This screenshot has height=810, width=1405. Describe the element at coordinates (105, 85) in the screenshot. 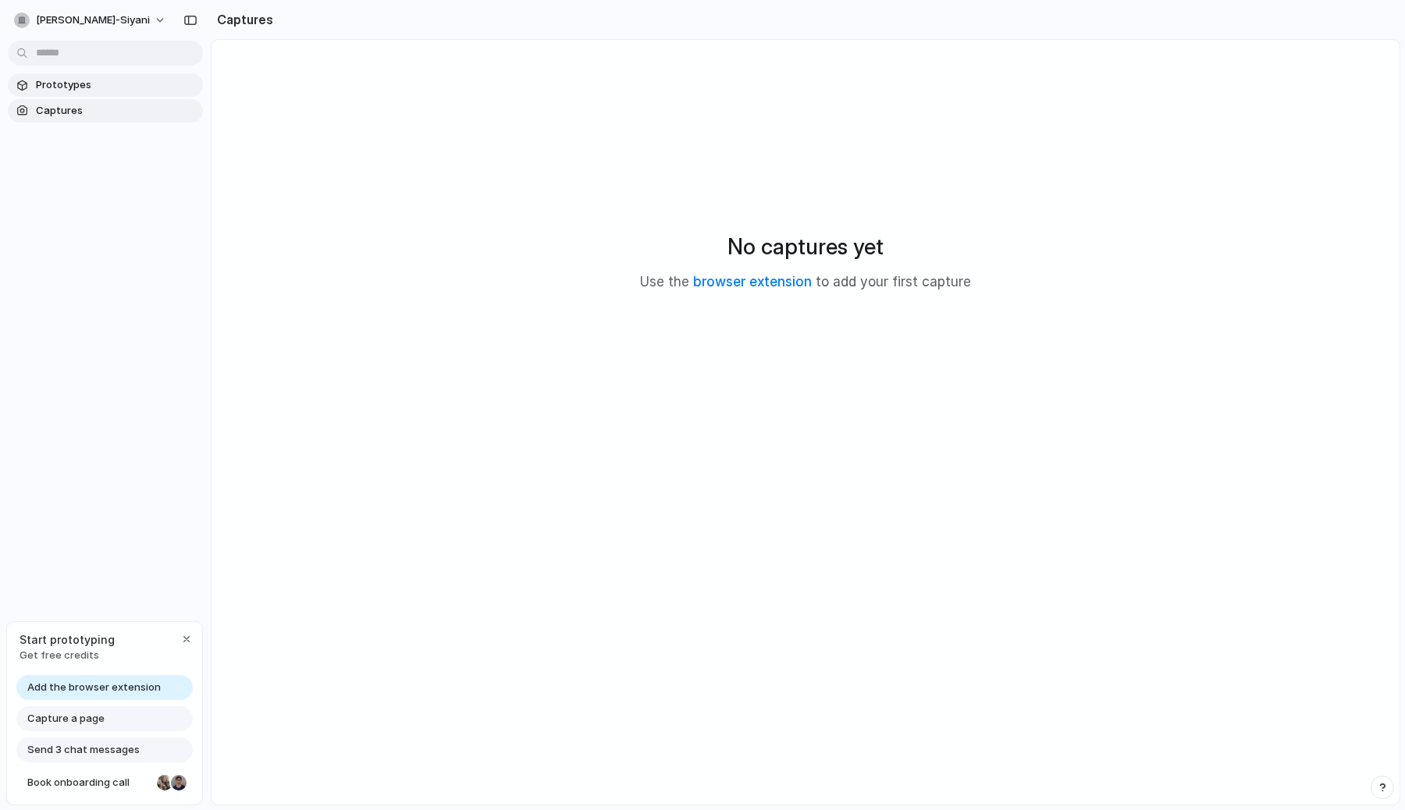

I see `a: Prototypes` at that location.